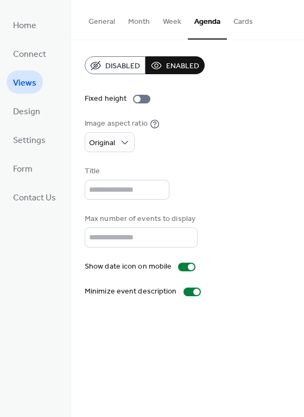 This screenshot has width=304, height=417. What do you see at coordinates (102, 143) in the screenshot?
I see `span: Original` at bounding box center [102, 143].